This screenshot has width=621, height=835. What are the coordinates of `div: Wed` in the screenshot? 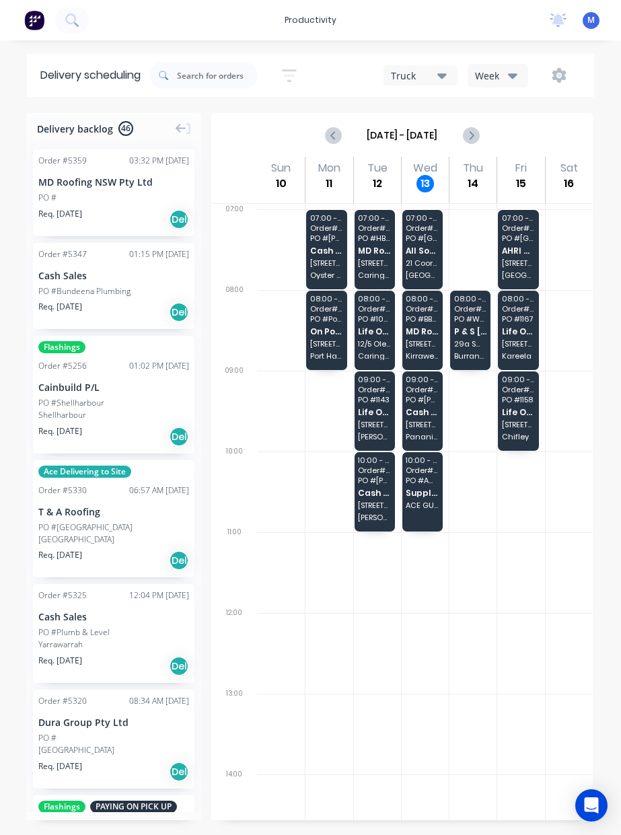 It's located at (425, 168).